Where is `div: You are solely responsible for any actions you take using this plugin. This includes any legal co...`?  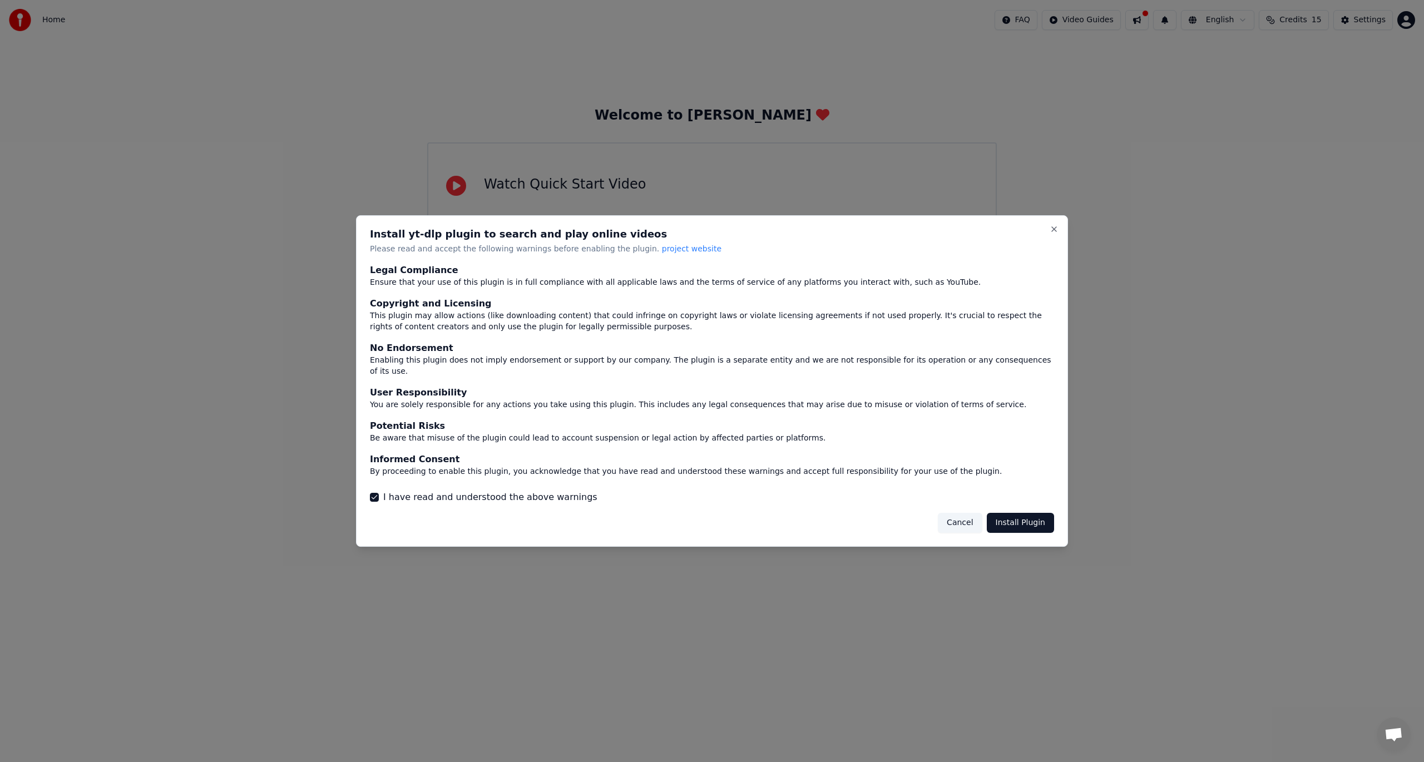
div: You are solely responsible for any actions you take using this plugin. This includes any legal co... is located at coordinates (712, 405).